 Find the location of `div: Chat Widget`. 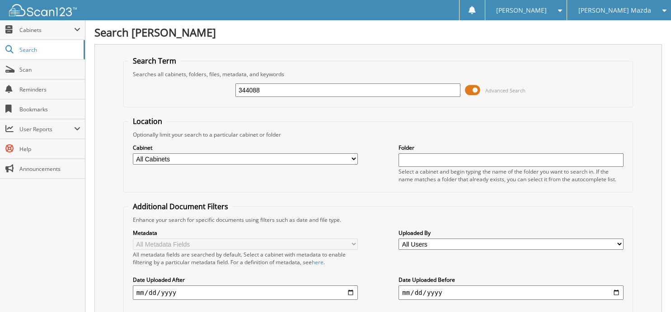

div: Chat Widget is located at coordinates (648, 291).